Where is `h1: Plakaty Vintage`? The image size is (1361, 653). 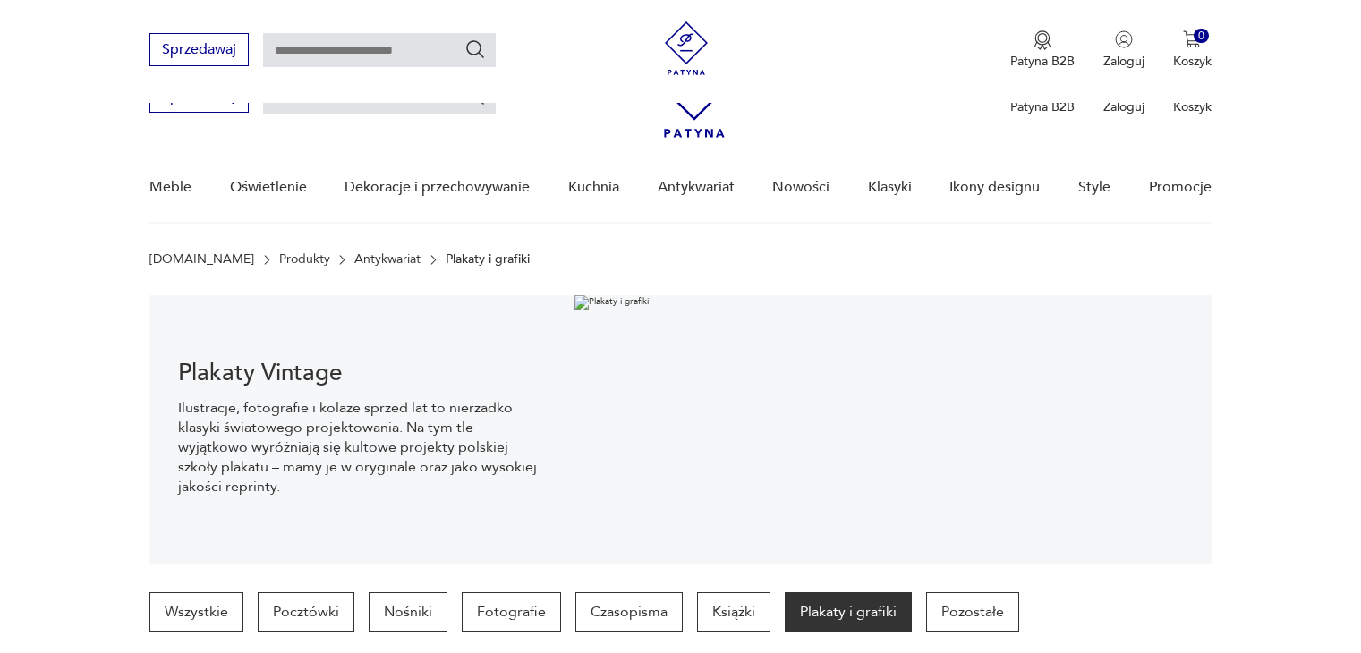 h1: Plakaty Vintage is located at coordinates (361, 373).